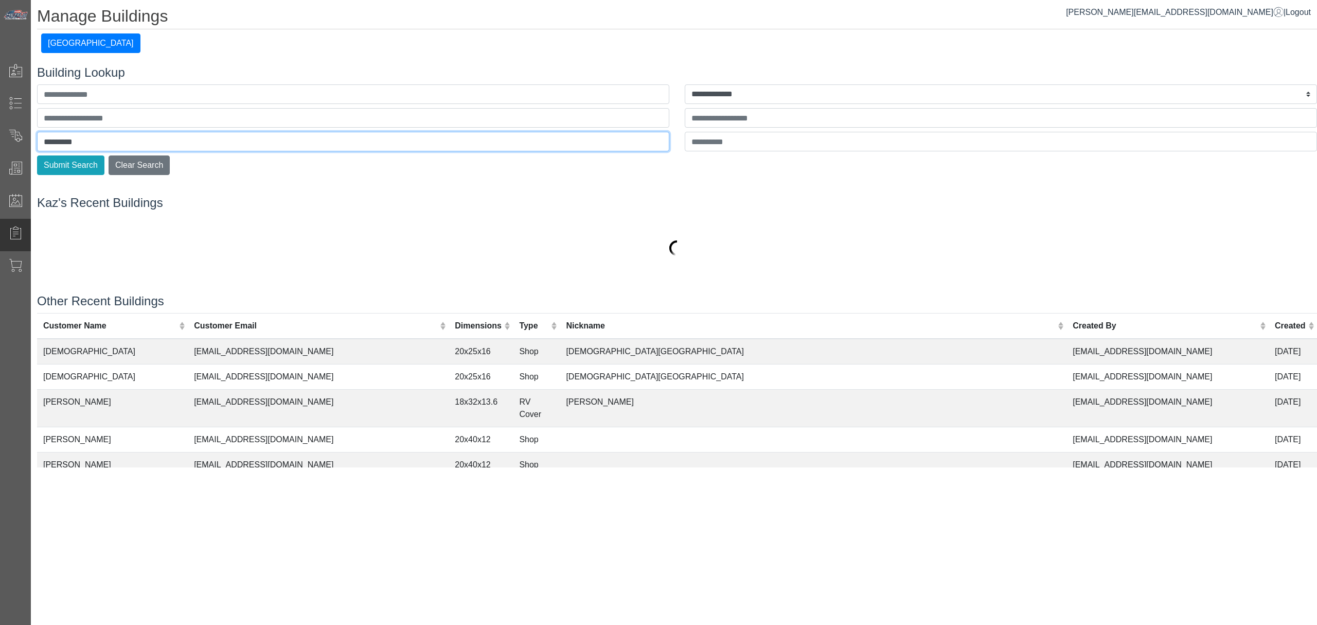 Image resolution: width=1317 pixels, height=625 pixels. What do you see at coordinates (110, 326) in the screenshot?
I see `div: Customer Name` at bounding box center [110, 326].